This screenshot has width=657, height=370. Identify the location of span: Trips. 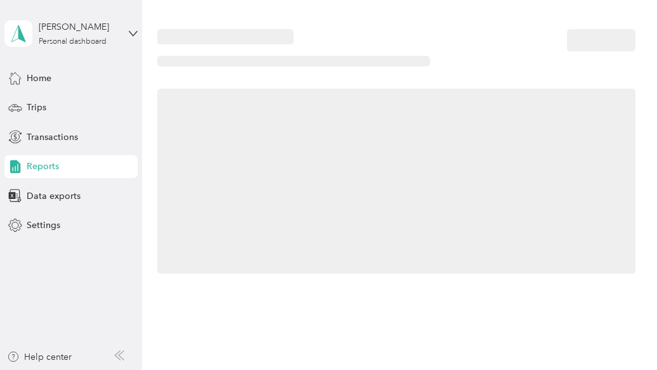
(36, 107).